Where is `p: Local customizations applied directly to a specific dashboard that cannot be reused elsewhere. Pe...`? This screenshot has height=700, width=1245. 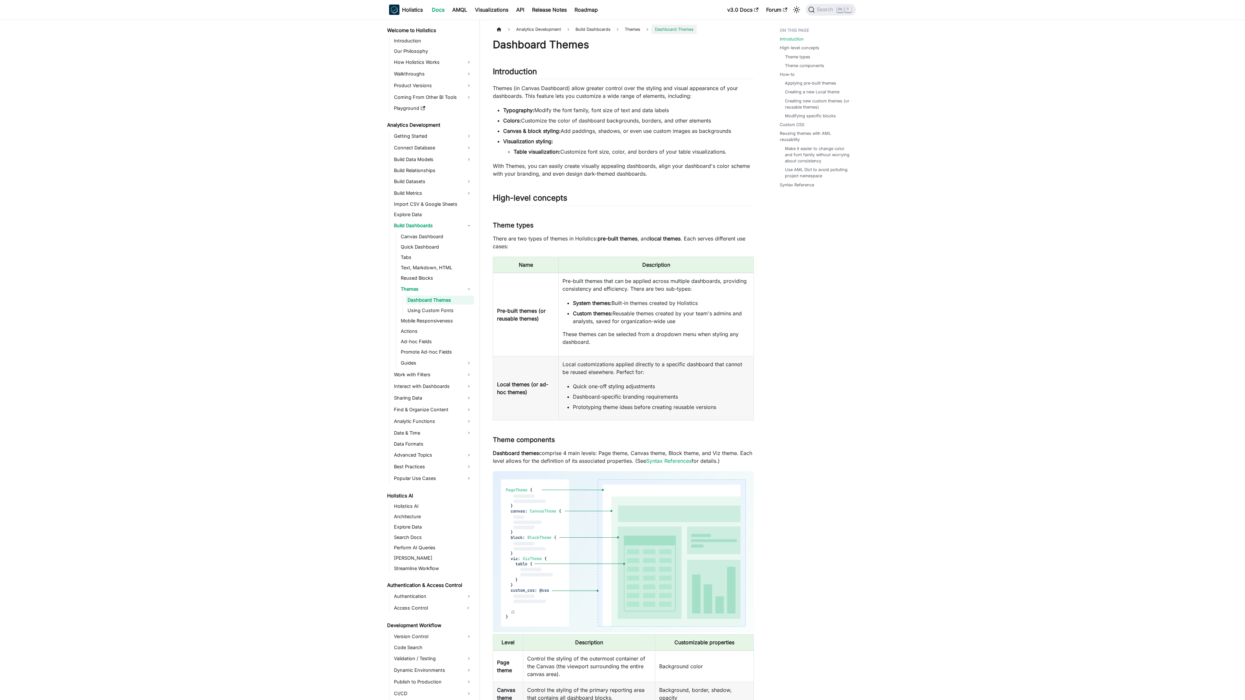
p: Local customizations applied directly to a specific dashboard that cannot be reused elsewhere. Pe... is located at coordinates (656, 368).